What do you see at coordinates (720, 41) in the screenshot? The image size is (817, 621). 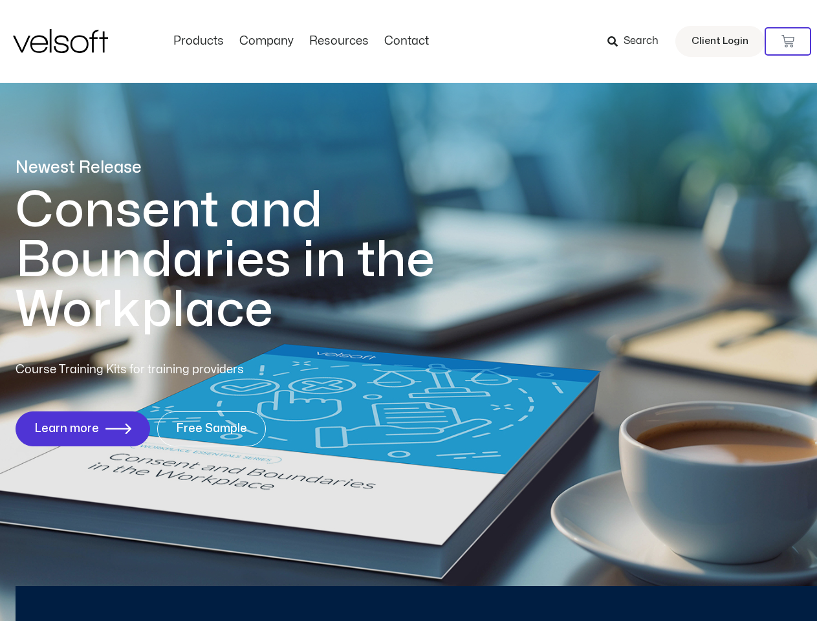 I see `span: Client Login` at bounding box center [720, 41].